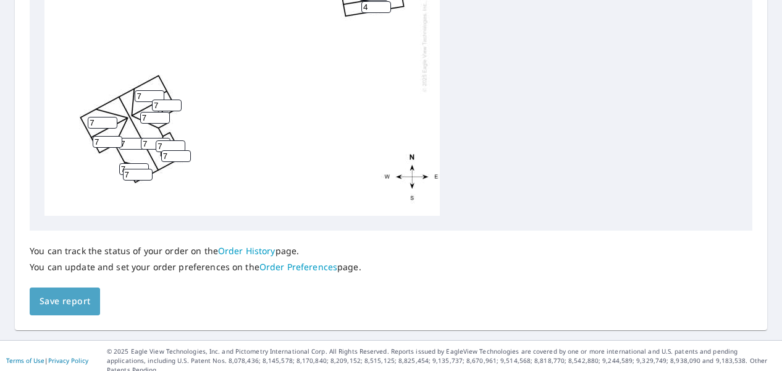 The height and width of the screenshot is (371, 782). Describe the element at coordinates (195, 251) in the screenshot. I see `p: You can track the status of your order on the page.` at that location.